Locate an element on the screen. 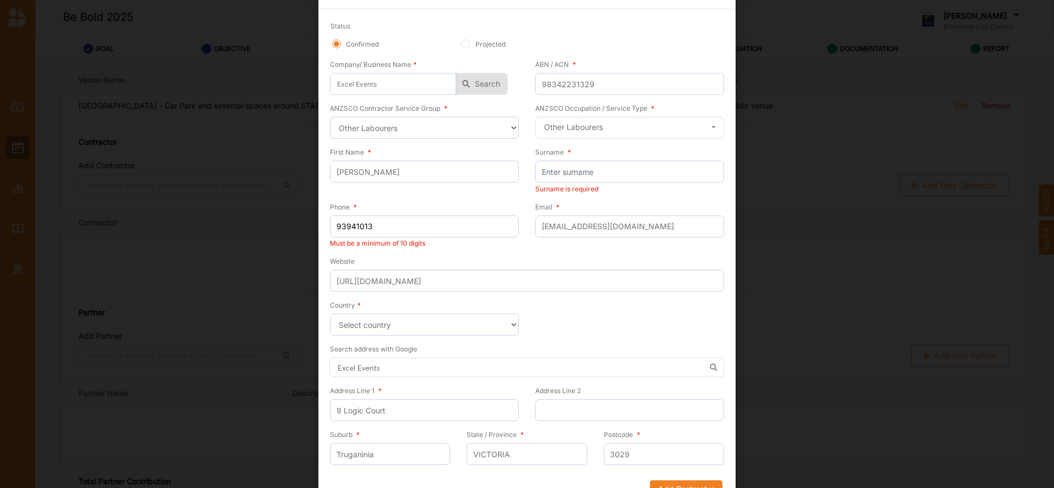  input: Enter a location is located at coordinates (526, 368).